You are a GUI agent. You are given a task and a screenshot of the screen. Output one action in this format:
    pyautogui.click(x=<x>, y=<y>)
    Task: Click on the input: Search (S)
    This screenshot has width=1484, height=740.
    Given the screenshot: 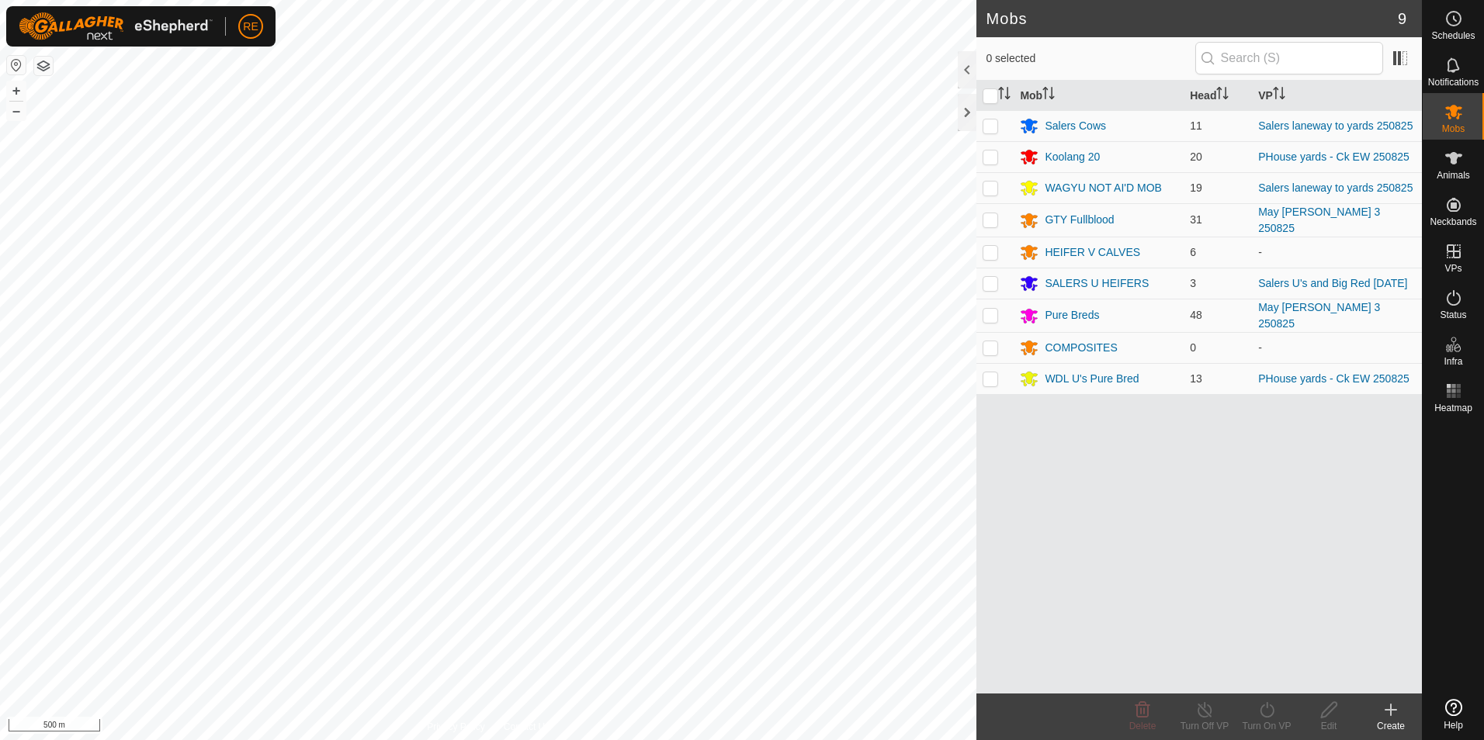 What is the action you would take?
    pyautogui.click(x=1289, y=58)
    